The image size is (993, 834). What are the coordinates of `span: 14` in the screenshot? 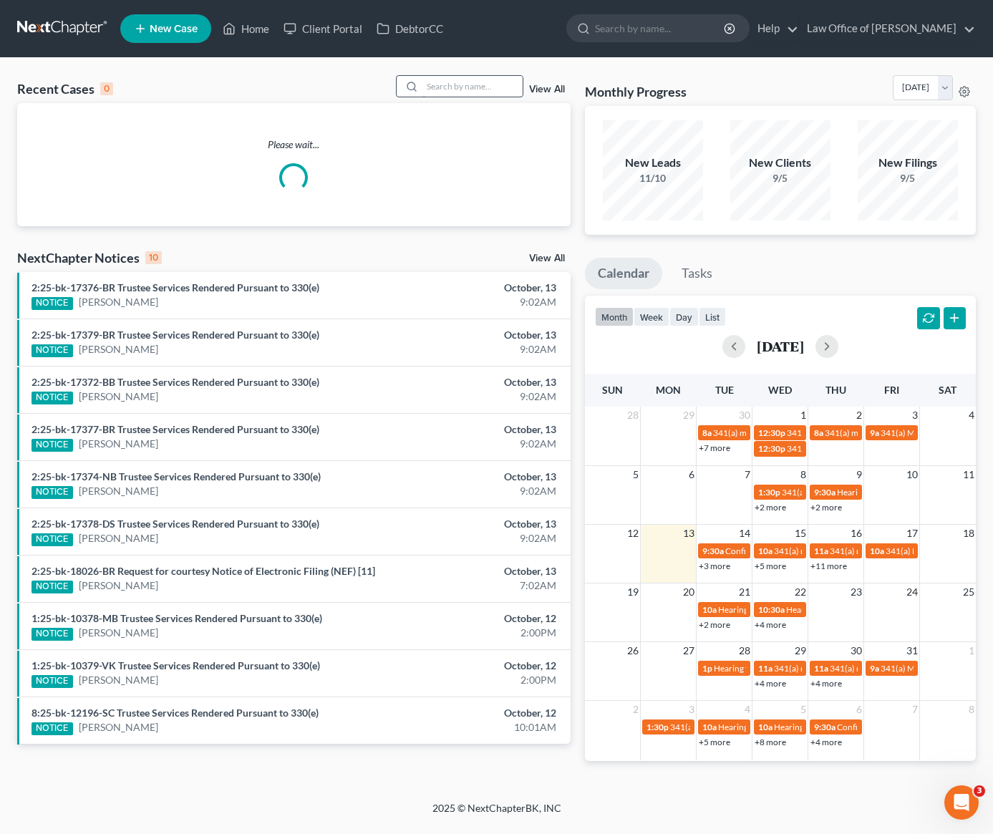 It's located at (745, 534).